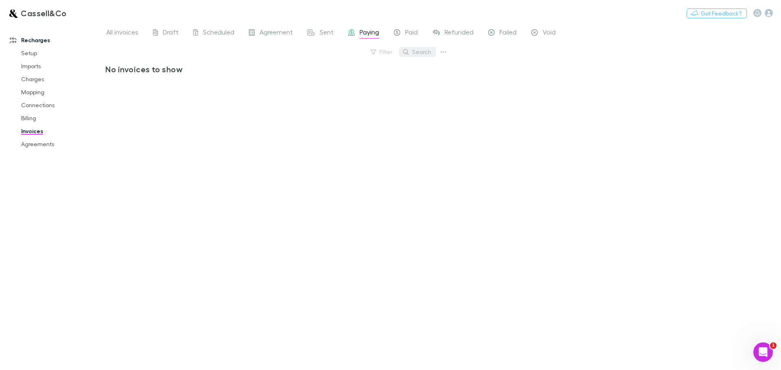 The height and width of the screenshot is (370, 781). Describe the element at coordinates (61, 131) in the screenshot. I see `a: Invoices` at that location.